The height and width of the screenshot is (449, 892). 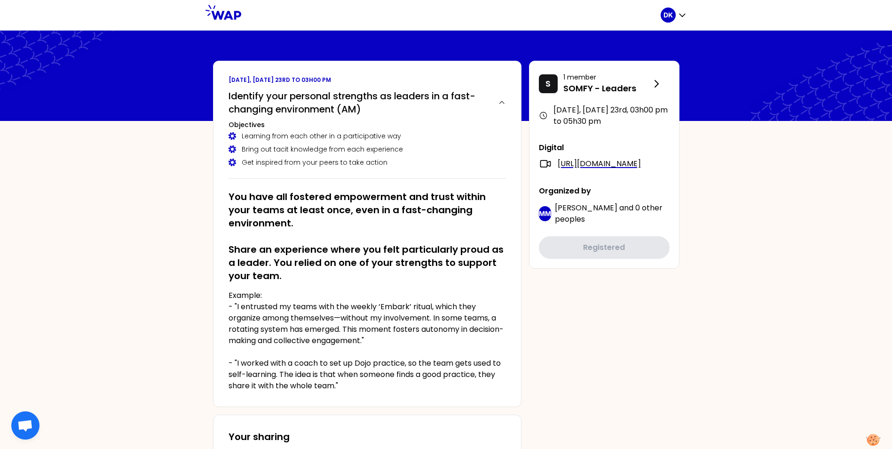 I want to click on p: DK, so click(x=668, y=15).